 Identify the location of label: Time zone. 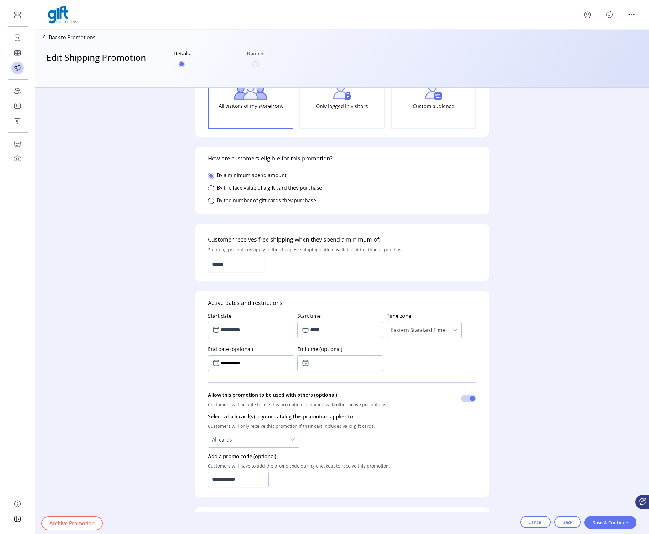
(431, 316).